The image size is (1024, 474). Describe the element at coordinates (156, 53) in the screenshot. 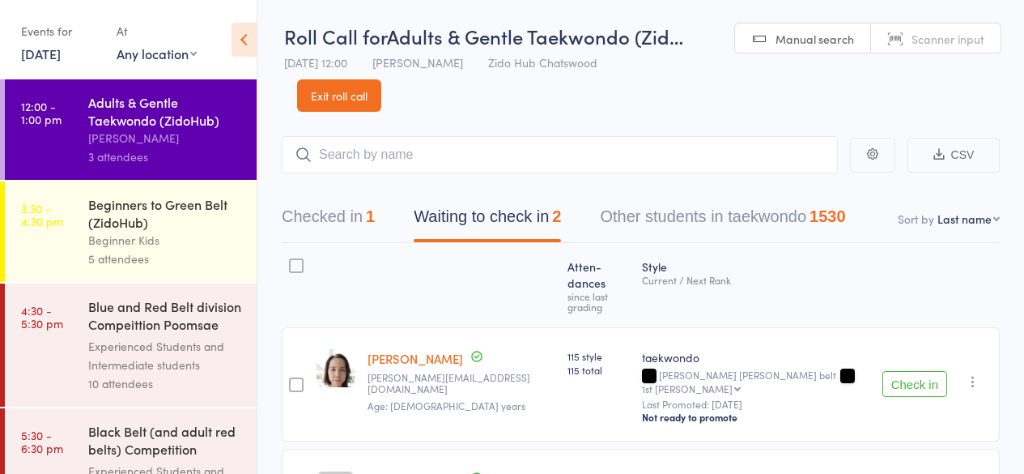

I see `div: Any location` at that location.